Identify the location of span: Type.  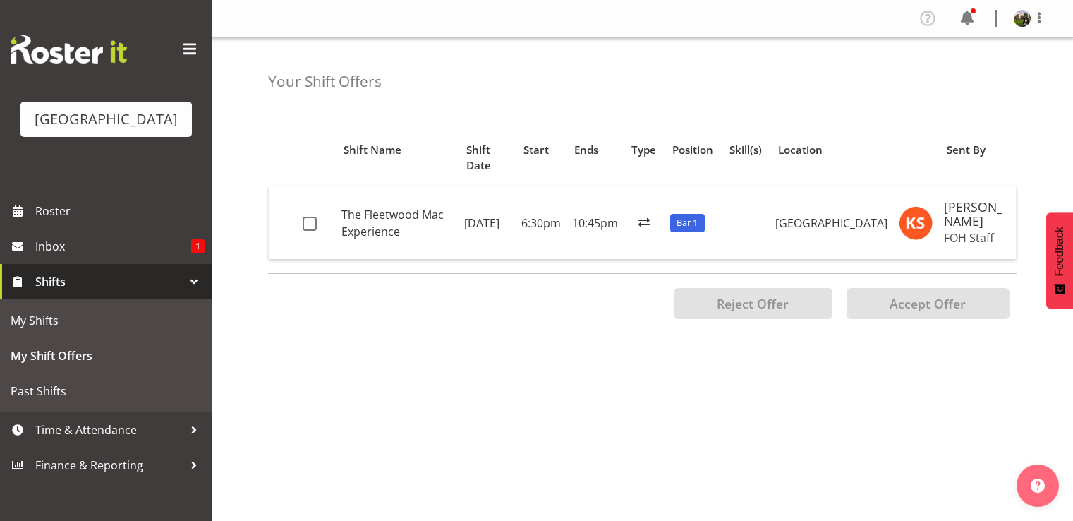
(644, 150).